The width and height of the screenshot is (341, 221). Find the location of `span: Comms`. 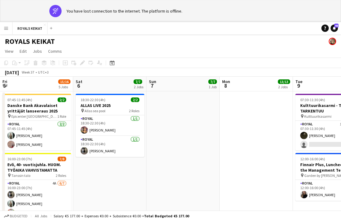

span: Comms is located at coordinates (55, 51).